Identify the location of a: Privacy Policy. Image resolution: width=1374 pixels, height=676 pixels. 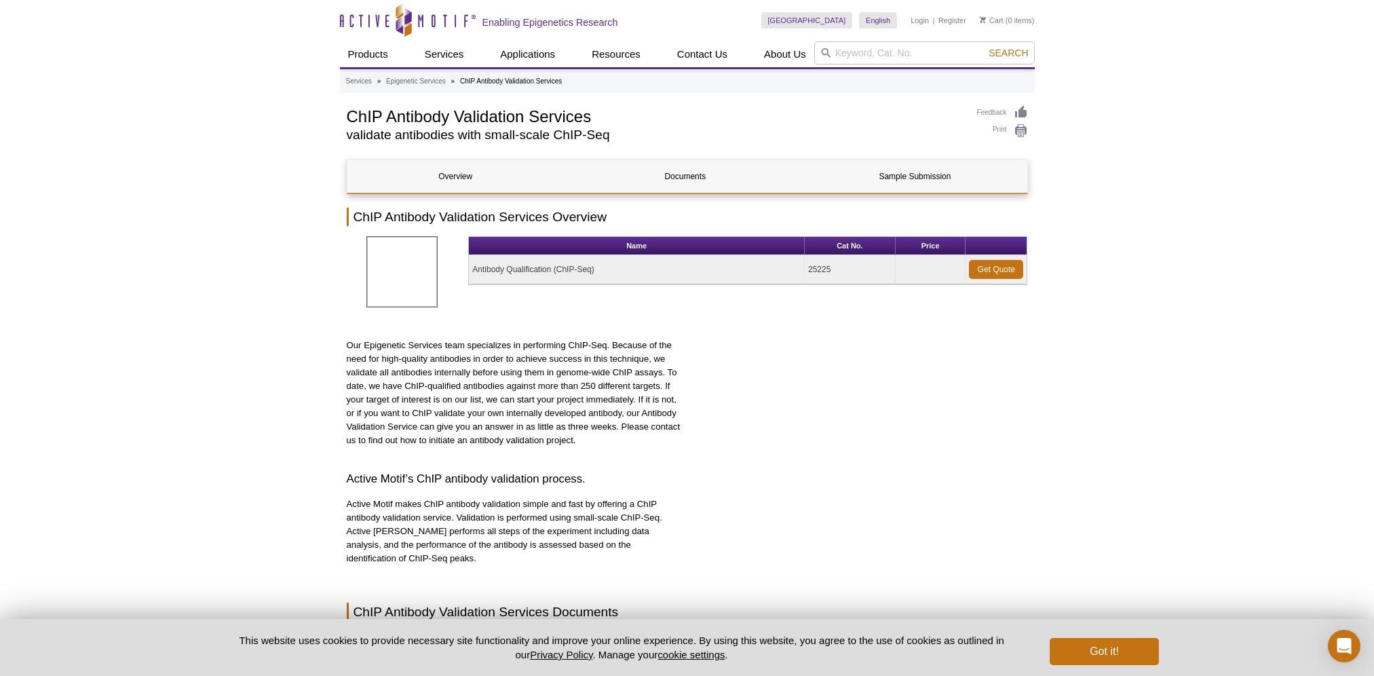
(561, 654).